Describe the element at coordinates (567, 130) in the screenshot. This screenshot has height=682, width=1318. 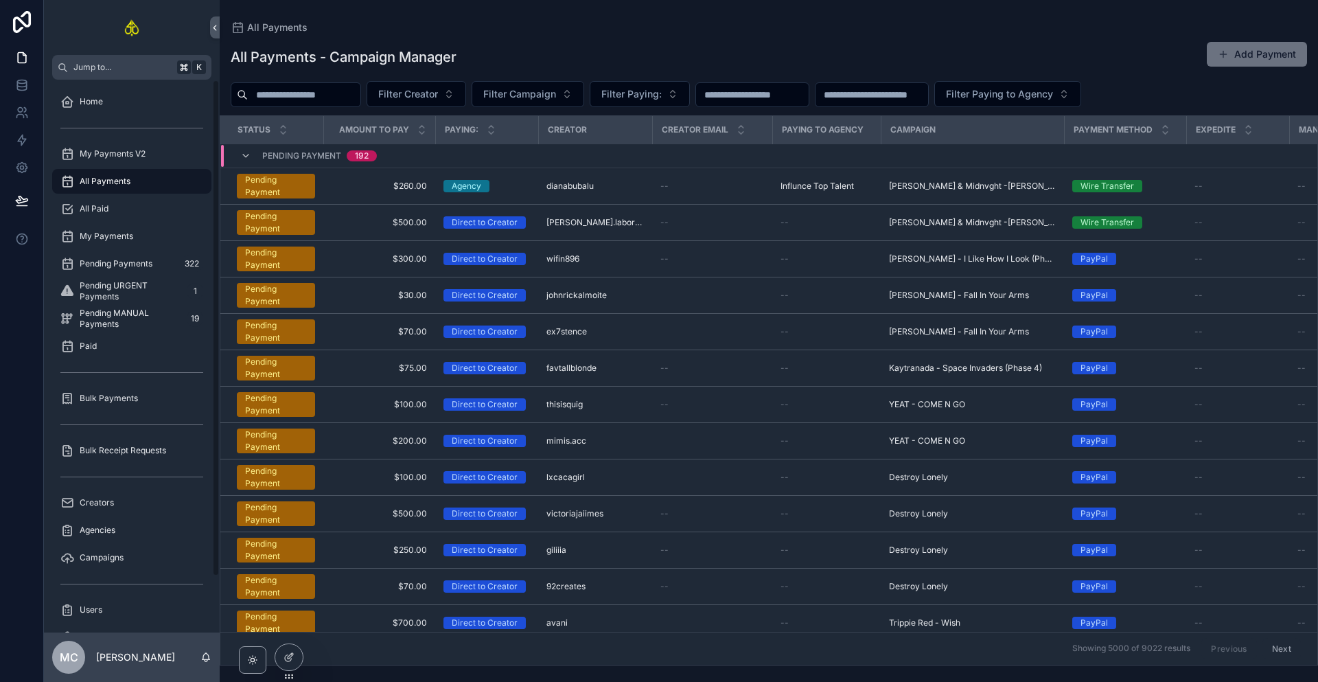
I see `span: Creator` at that location.